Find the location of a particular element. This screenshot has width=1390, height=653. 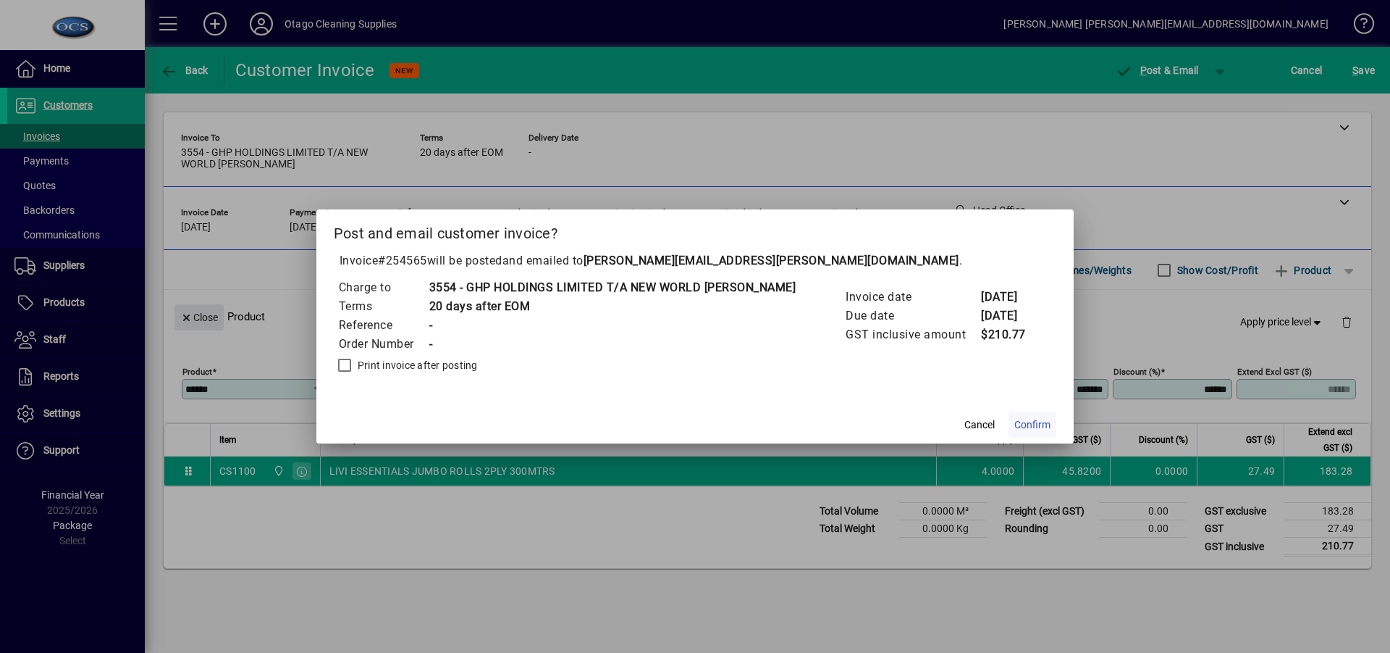

td: GST inclusive amount is located at coordinates (912, 335).